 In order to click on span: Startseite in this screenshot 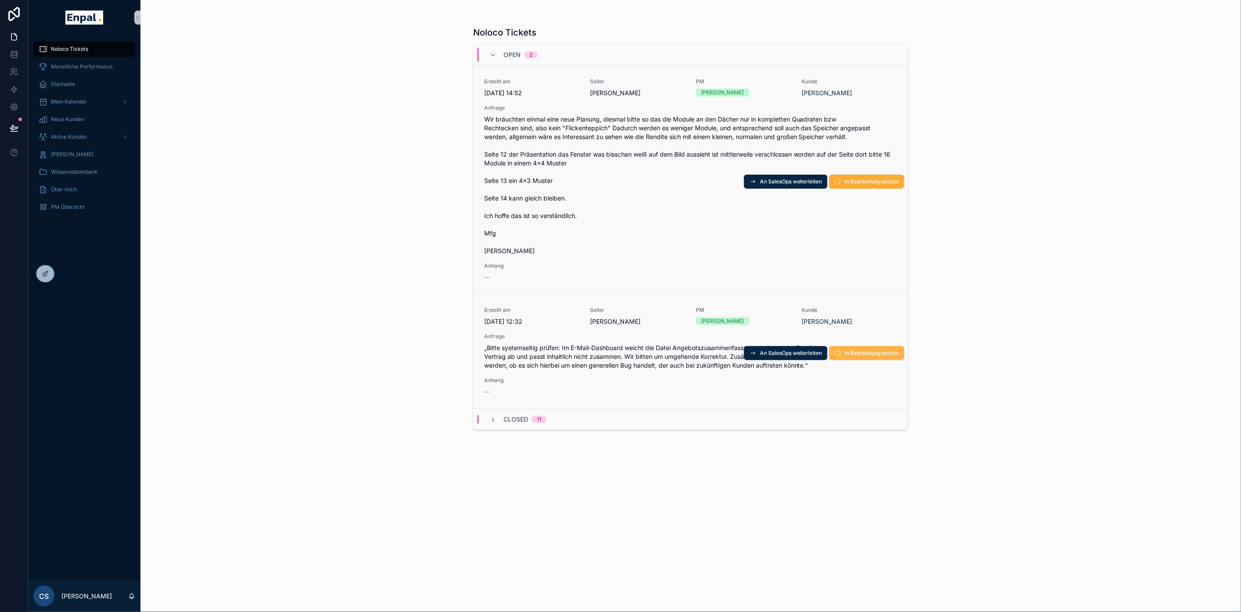, I will do `click(63, 84)`.